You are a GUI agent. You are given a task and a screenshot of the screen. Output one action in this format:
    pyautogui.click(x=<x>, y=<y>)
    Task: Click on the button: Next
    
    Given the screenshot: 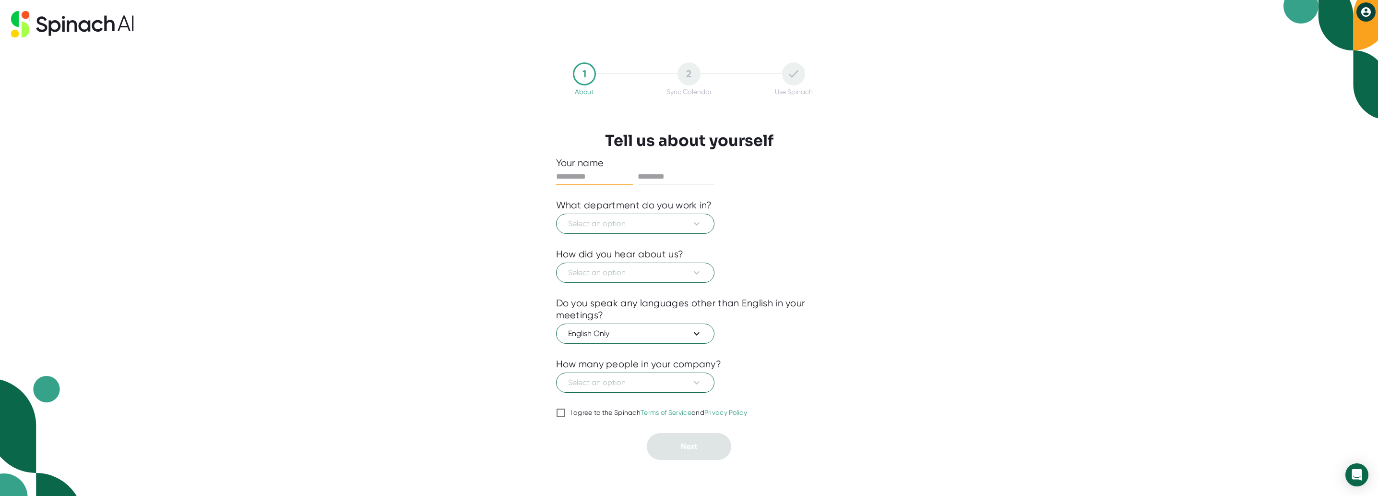 What is the action you would take?
    pyautogui.click(x=689, y=446)
    